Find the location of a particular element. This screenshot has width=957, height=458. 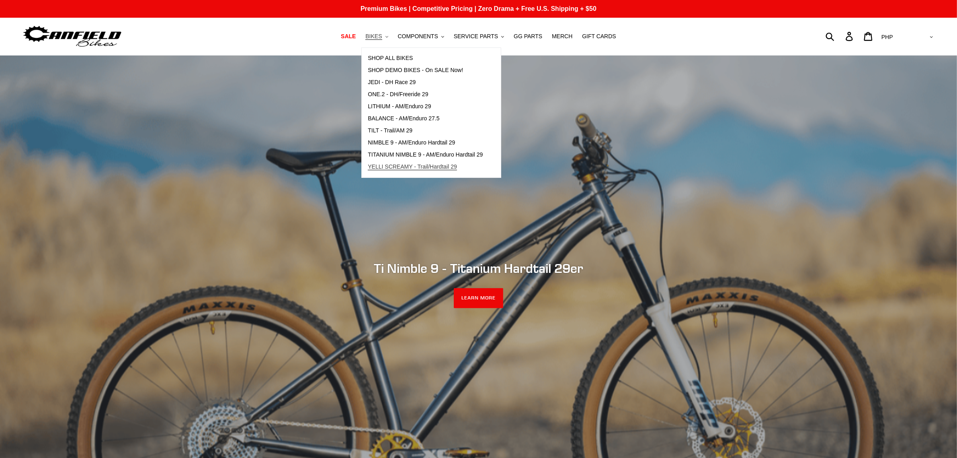

a: GG PARTS is located at coordinates (528, 36).